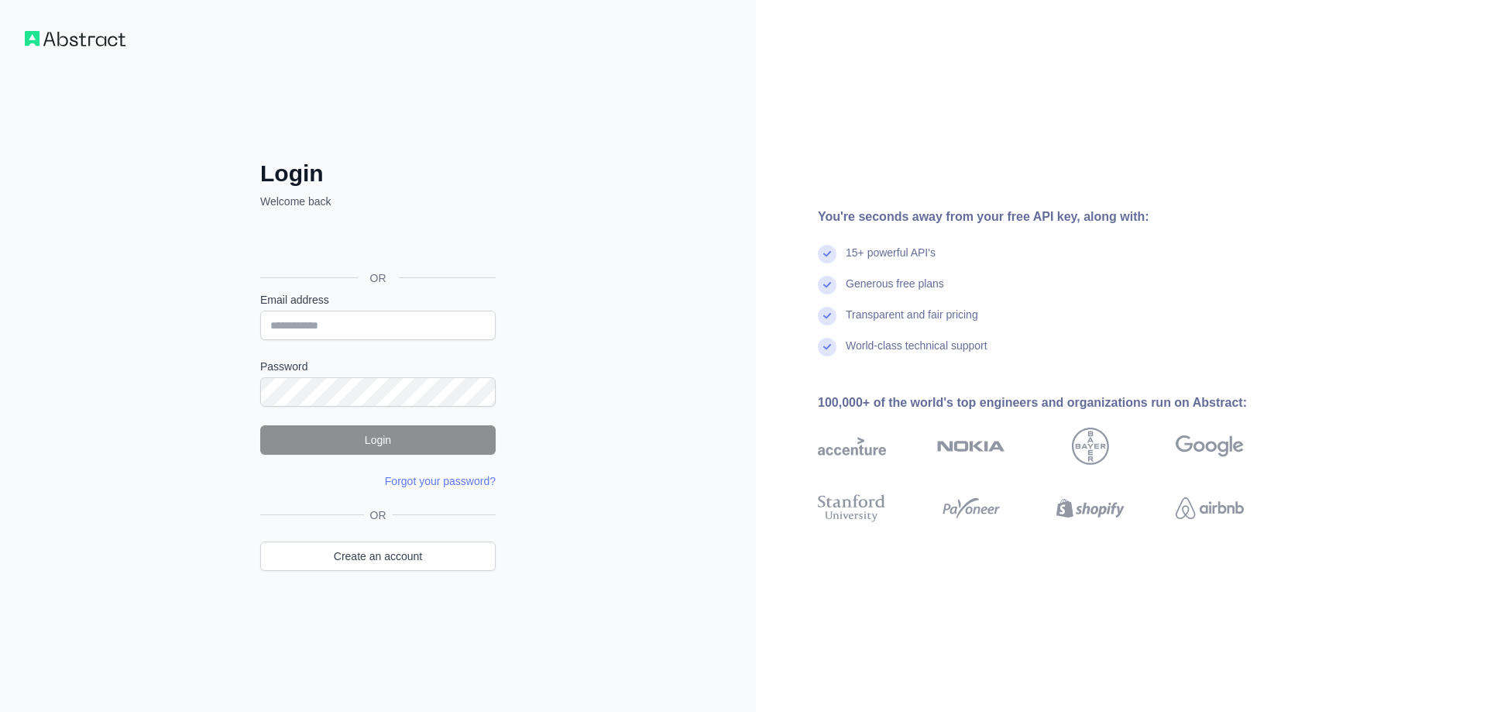 This screenshot has width=1487, height=712. Describe the element at coordinates (852, 508) in the screenshot. I see `img: stanford university` at that location.